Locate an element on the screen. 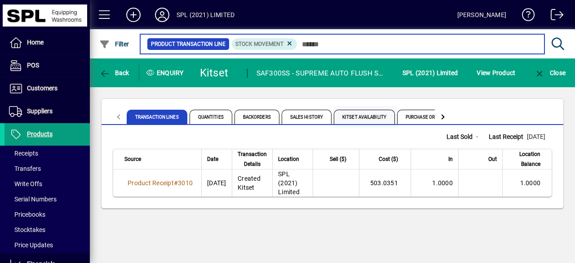 The width and height of the screenshot is (575, 263). span: 1.0000 is located at coordinates (442, 183).